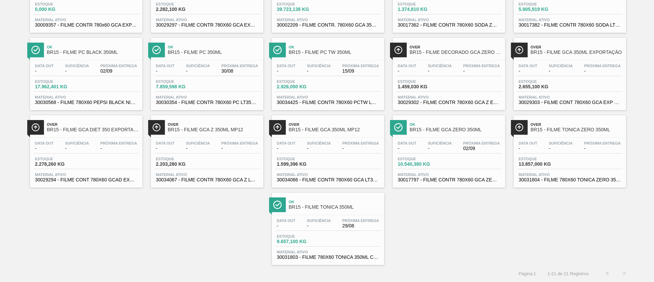 This screenshot has height=282, width=654. What do you see at coordinates (456, 129) in the screenshot?
I see `span: BR15 - FILME GCA ZERO 350ML` at bounding box center [456, 129].